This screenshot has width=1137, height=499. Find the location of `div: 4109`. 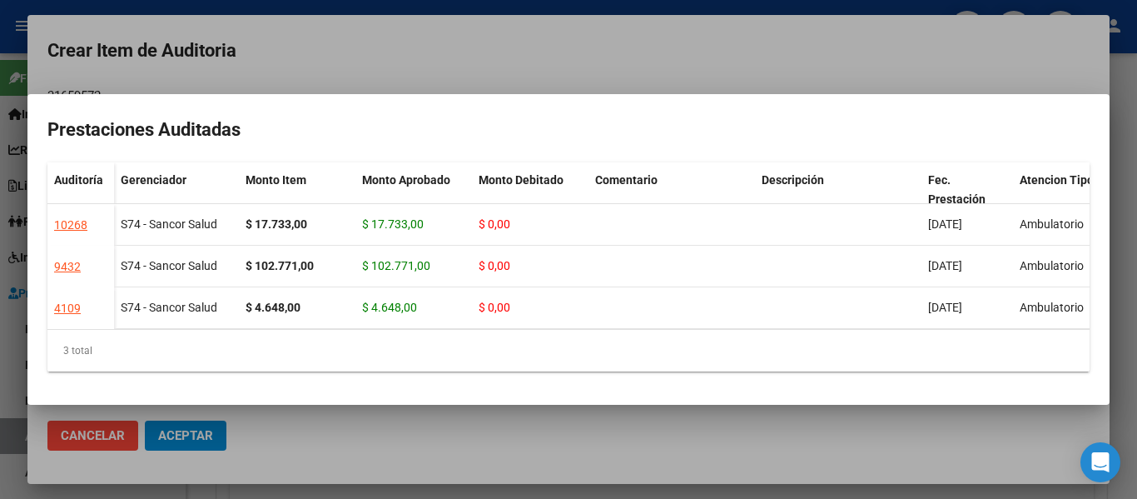

div: 4109 is located at coordinates (67, 308).